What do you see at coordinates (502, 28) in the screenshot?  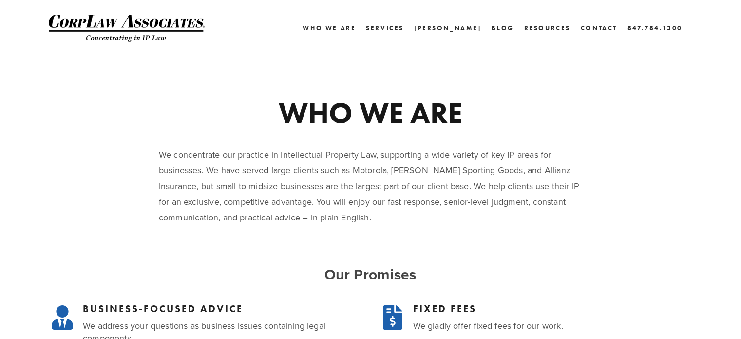 I see `a: Blog` at bounding box center [502, 28].